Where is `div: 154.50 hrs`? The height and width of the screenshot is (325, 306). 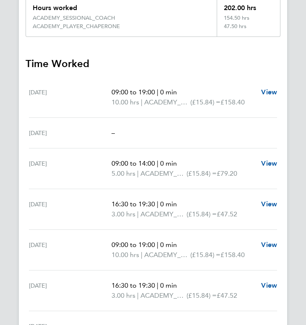
div: 154.50 hrs is located at coordinates (249, 19).